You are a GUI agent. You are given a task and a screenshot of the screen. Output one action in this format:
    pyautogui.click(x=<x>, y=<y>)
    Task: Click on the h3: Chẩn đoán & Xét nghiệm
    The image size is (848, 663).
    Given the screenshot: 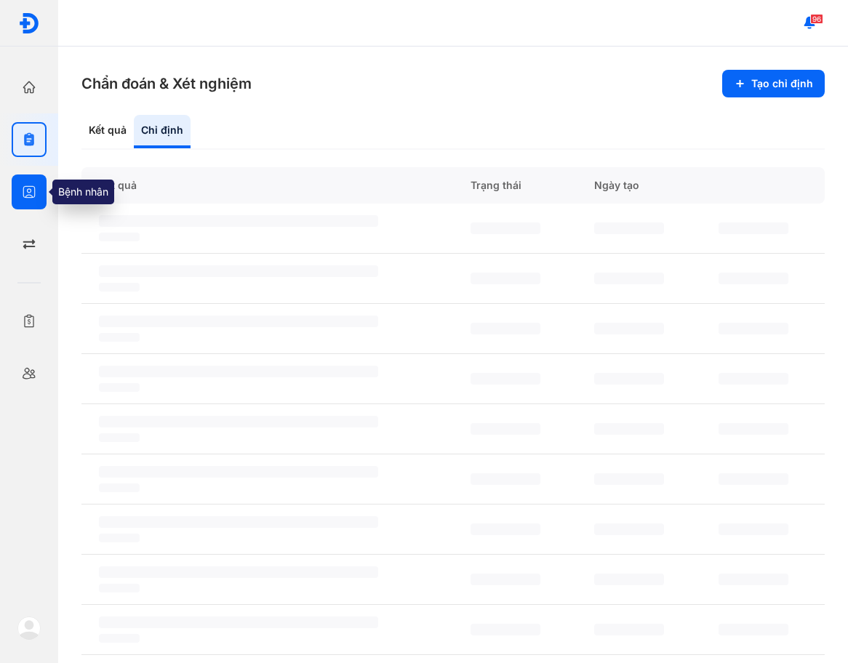 What is the action you would take?
    pyautogui.click(x=167, y=84)
    